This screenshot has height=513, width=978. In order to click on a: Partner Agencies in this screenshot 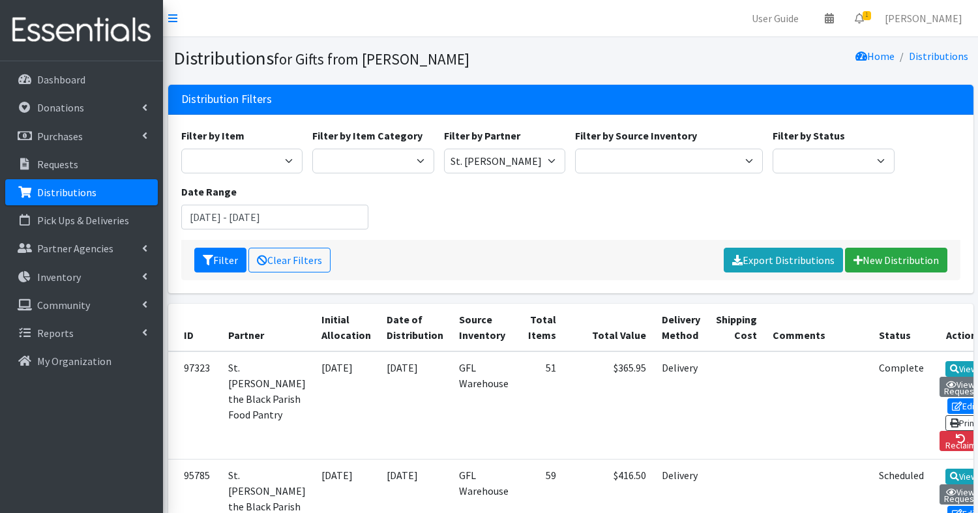, I will do `click(82, 248)`.